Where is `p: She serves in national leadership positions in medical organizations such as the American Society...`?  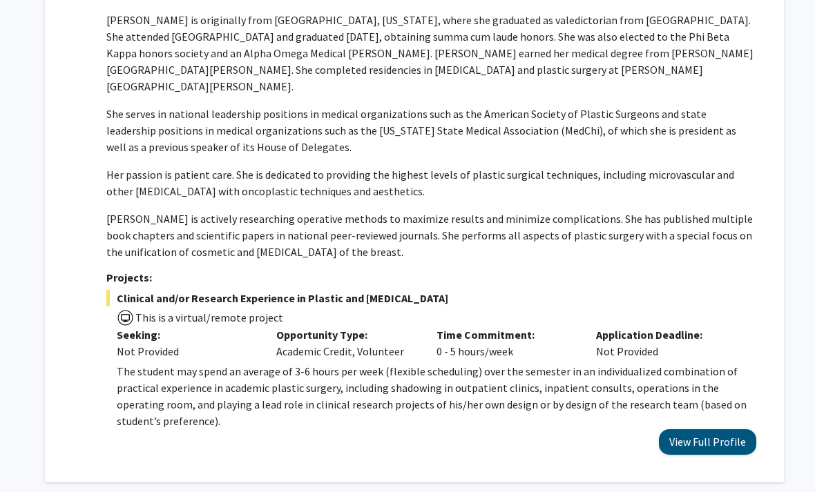
p: She serves in national leadership positions in medical organizations such as the American Society... is located at coordinates (431, 130).